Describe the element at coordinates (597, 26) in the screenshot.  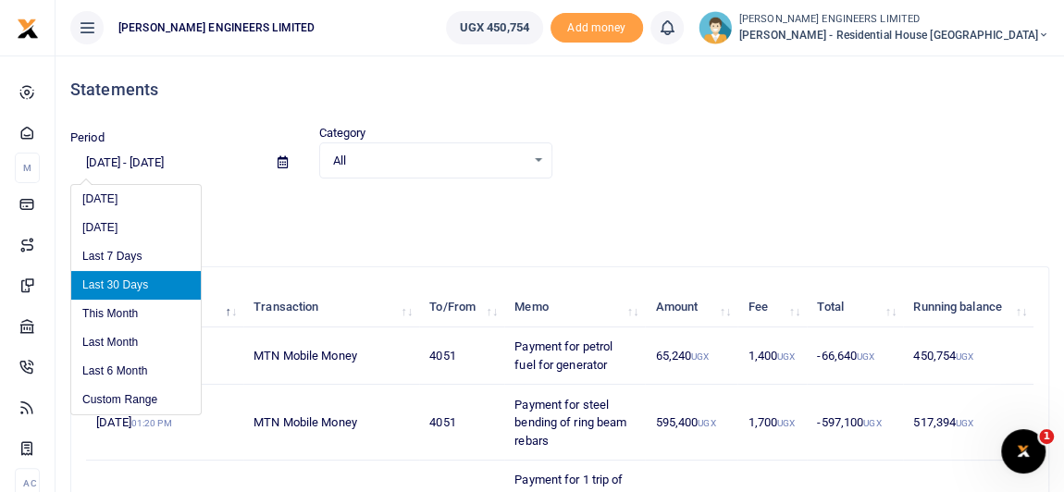
I see `a: Add money` at that location.